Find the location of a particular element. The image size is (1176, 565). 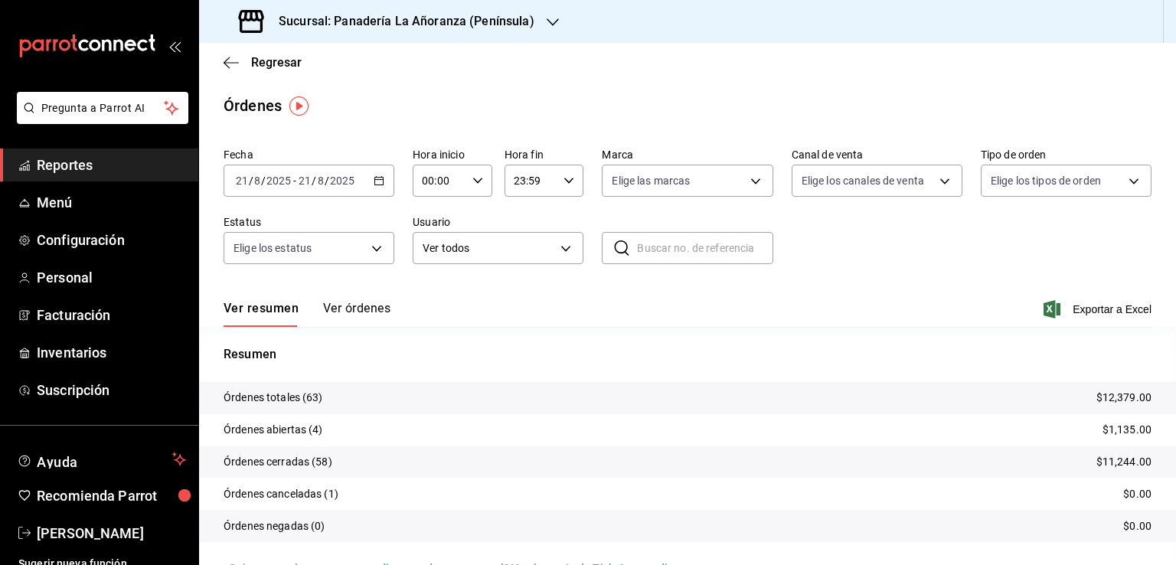

button: Ver órdenes is located at coordinates (357, 314).